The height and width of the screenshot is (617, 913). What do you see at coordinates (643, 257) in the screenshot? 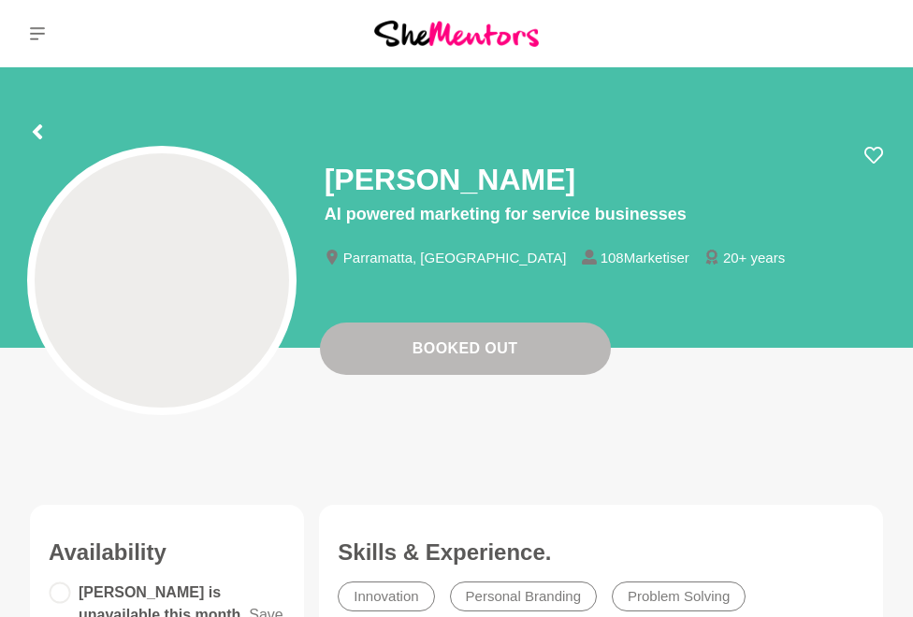
I see `li: 108Marketiser` at bounding box center [643, 257].